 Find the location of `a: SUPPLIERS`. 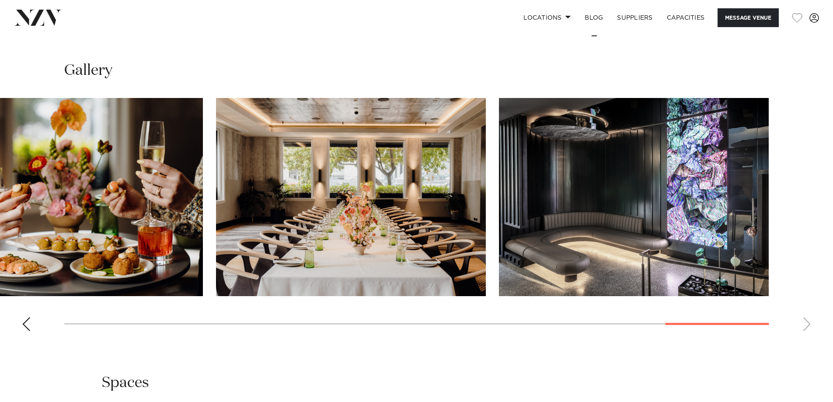

a: SUPPLIERS is located at coordinates (635, 18).